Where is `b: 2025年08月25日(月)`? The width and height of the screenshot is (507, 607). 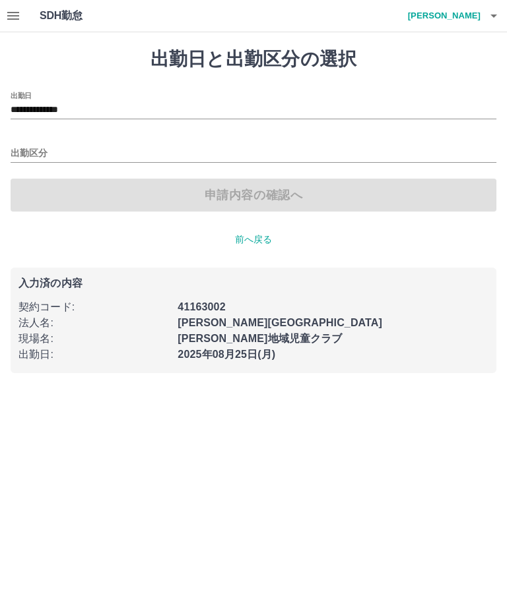 b: 2025年08月25日(月) is located at coordinates (226, 354).